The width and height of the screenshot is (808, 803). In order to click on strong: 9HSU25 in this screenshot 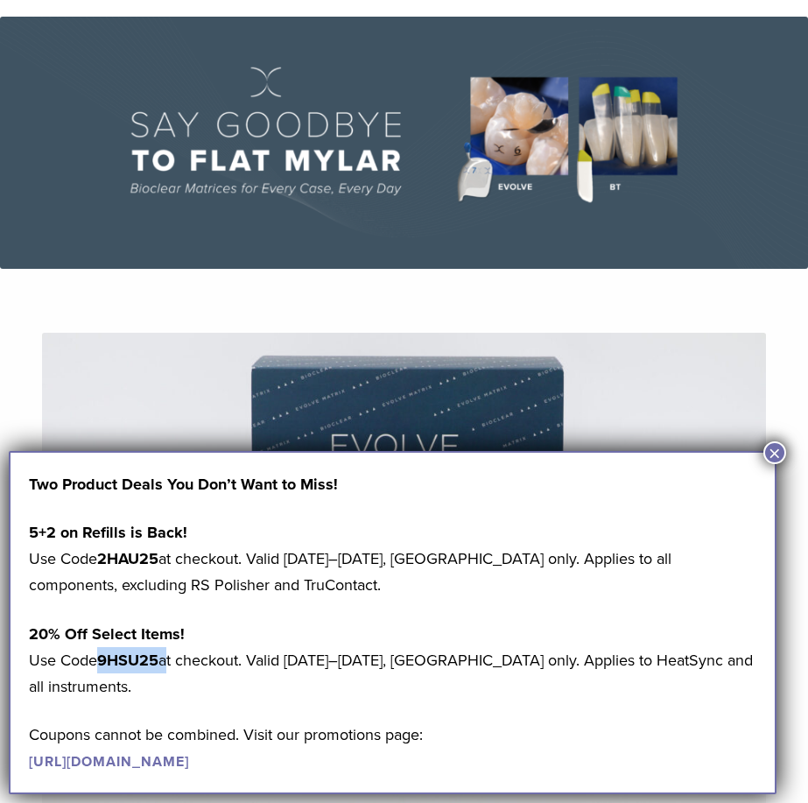, I will do `click(128, 660)`.